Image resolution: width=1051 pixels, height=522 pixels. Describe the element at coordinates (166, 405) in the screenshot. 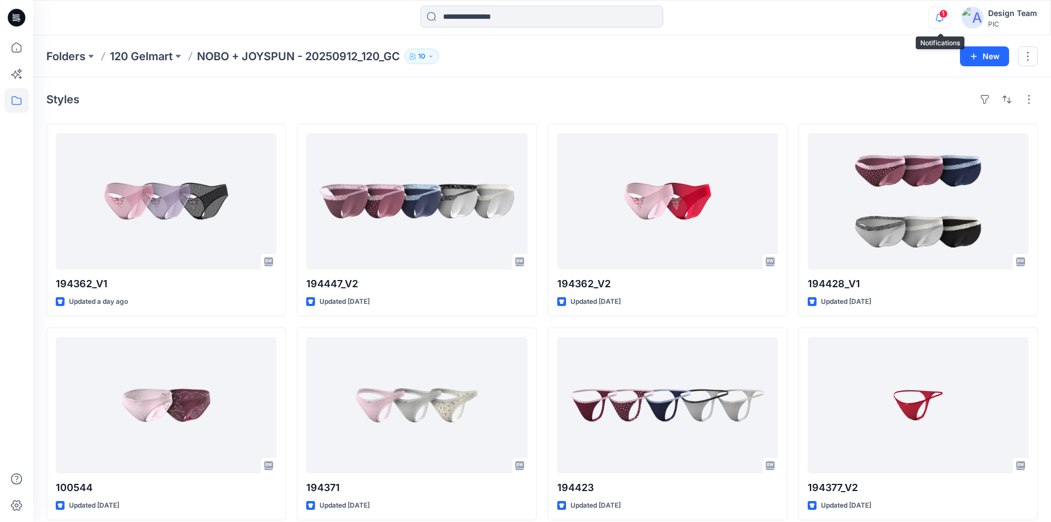

I see `a: 100544` at that location.